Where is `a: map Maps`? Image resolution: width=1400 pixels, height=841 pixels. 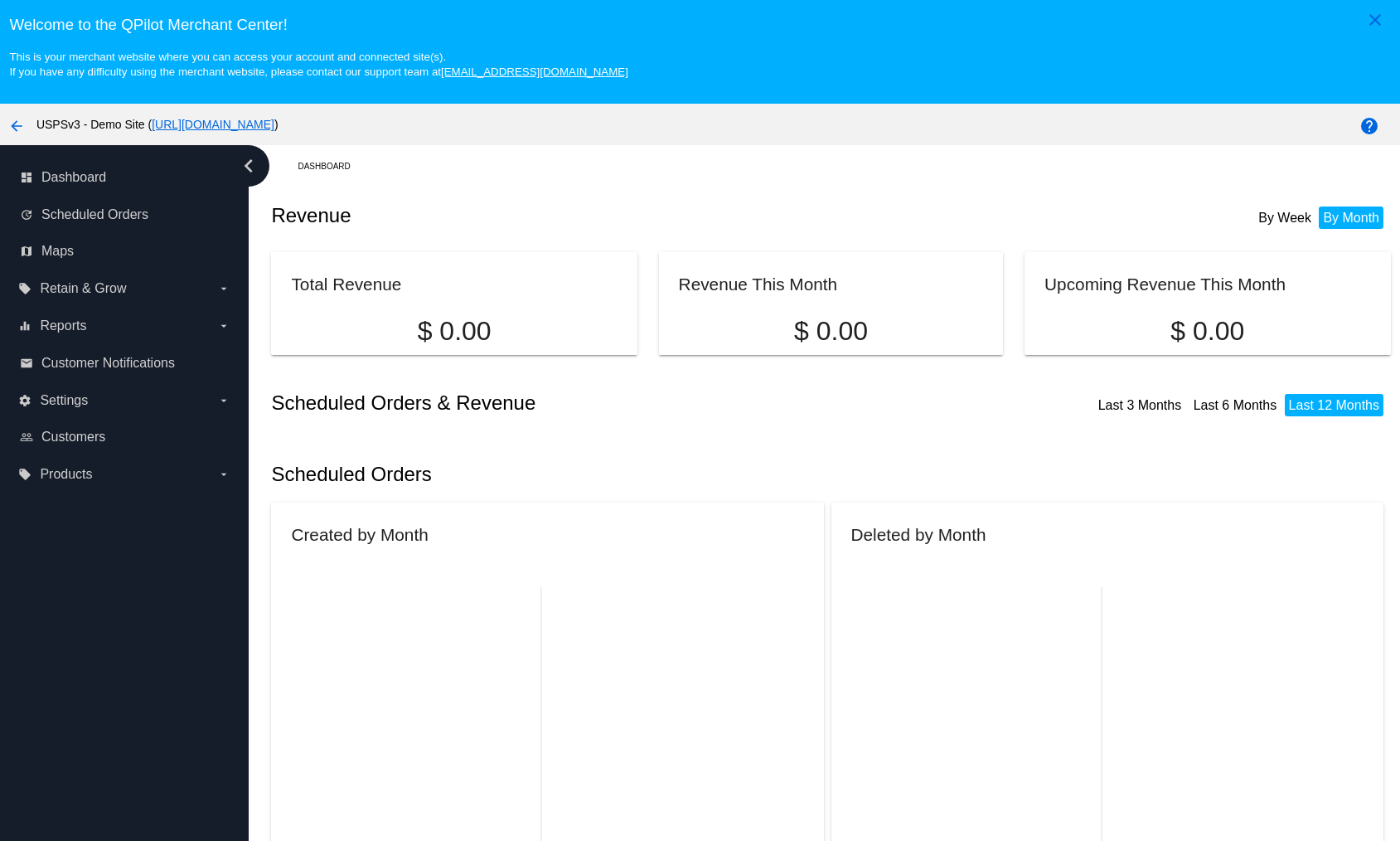
a: map Maps is located at coordinates (125, 251).